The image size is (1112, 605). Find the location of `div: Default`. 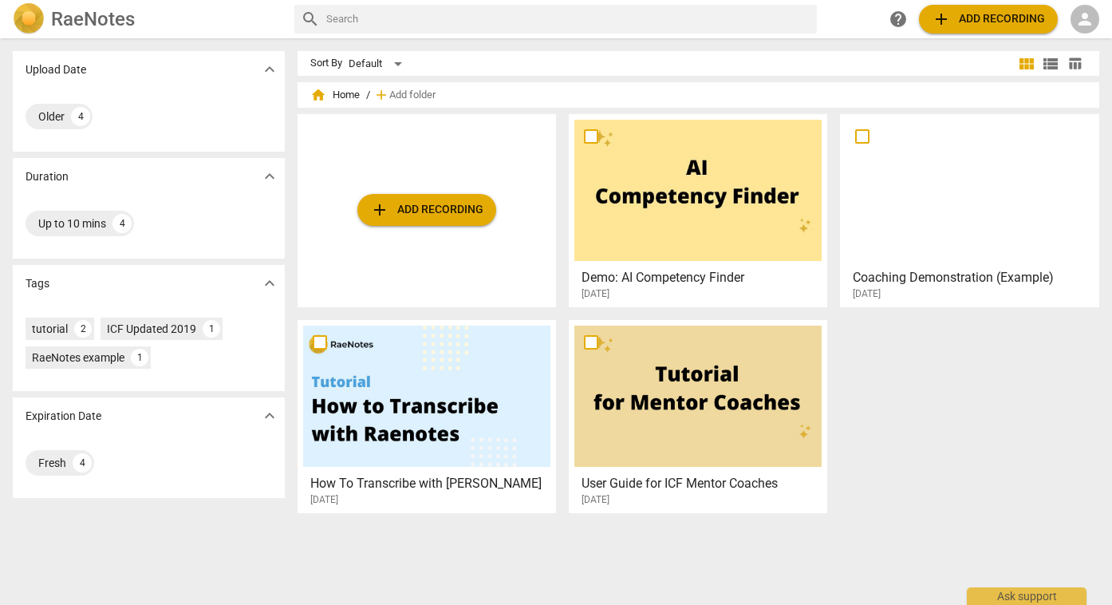

div: Default is located at coordinates (378, 64).